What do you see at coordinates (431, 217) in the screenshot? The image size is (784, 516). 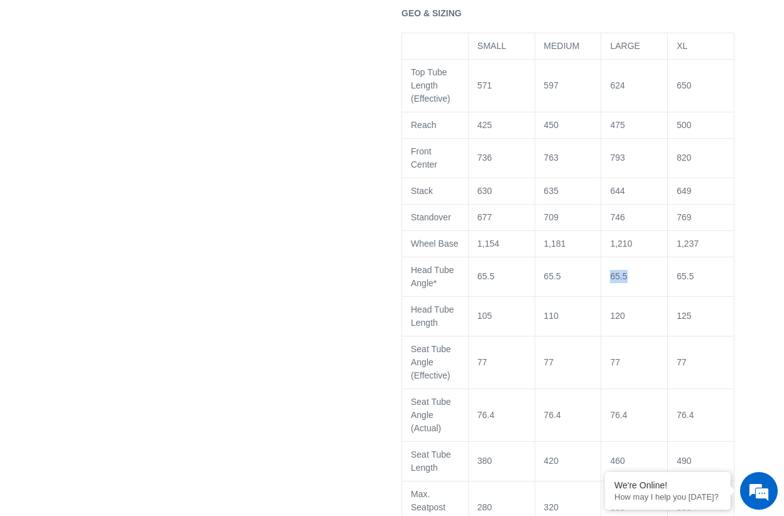 I see `span: Standover` at bounding box center [431, 217].